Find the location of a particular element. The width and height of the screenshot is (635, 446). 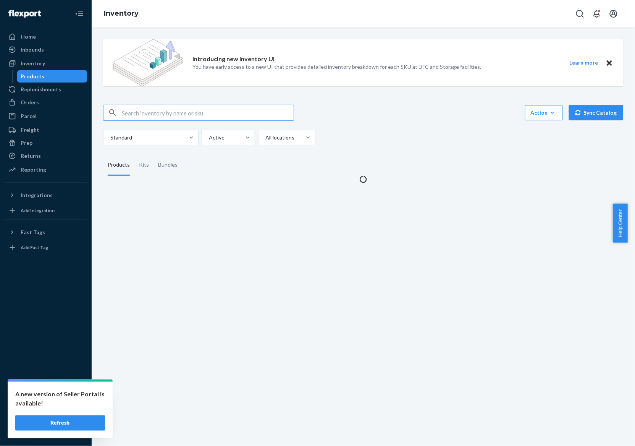

input: Search inventory by name or sku is located at coordinates (208, 113).